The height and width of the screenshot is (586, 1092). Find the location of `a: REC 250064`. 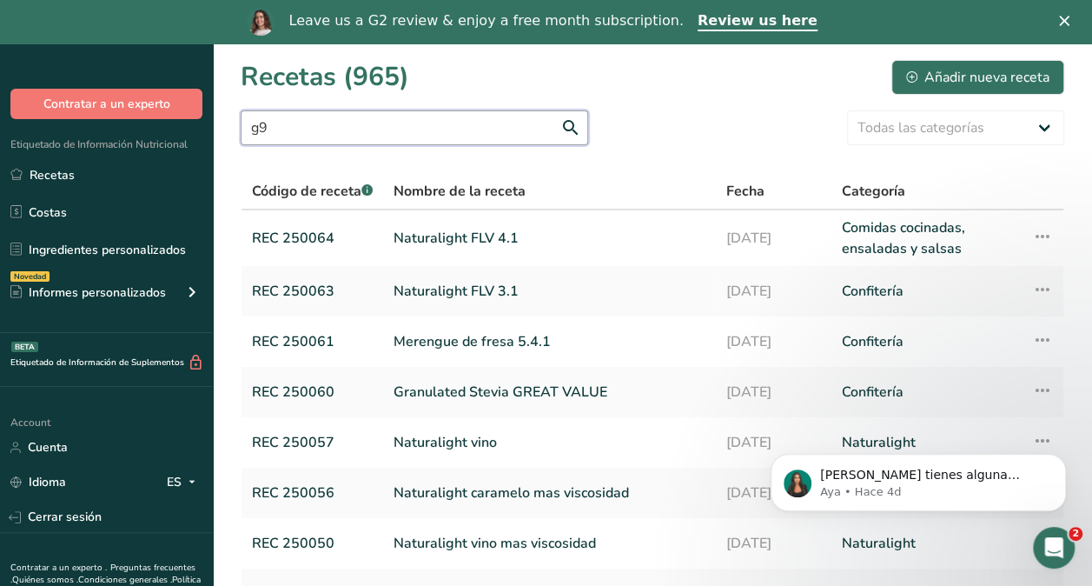

a: REC 250064 is located at coordinates (312, 238).